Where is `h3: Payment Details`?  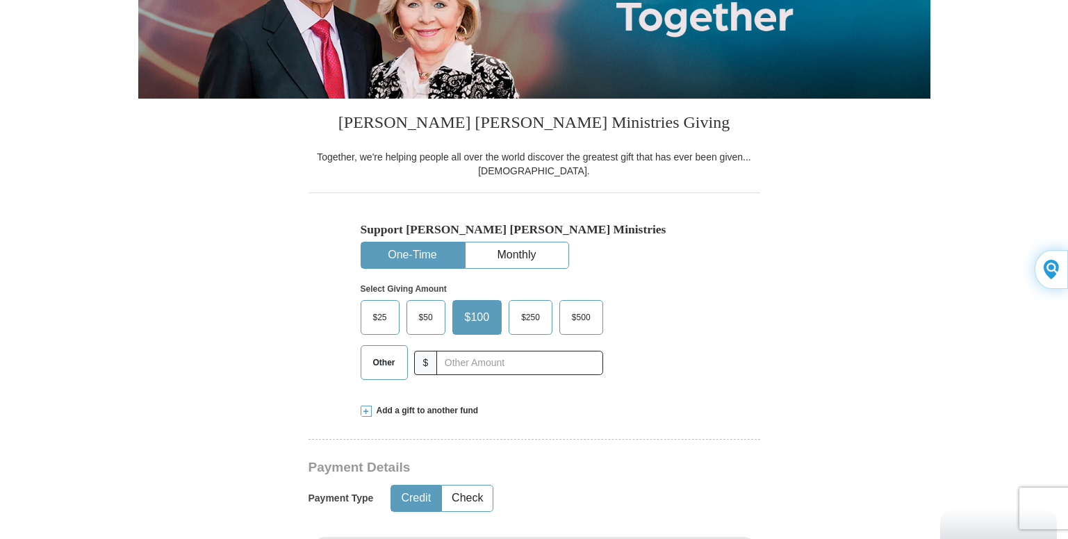
h3: Payment Details is located at coordinates (486, 468).